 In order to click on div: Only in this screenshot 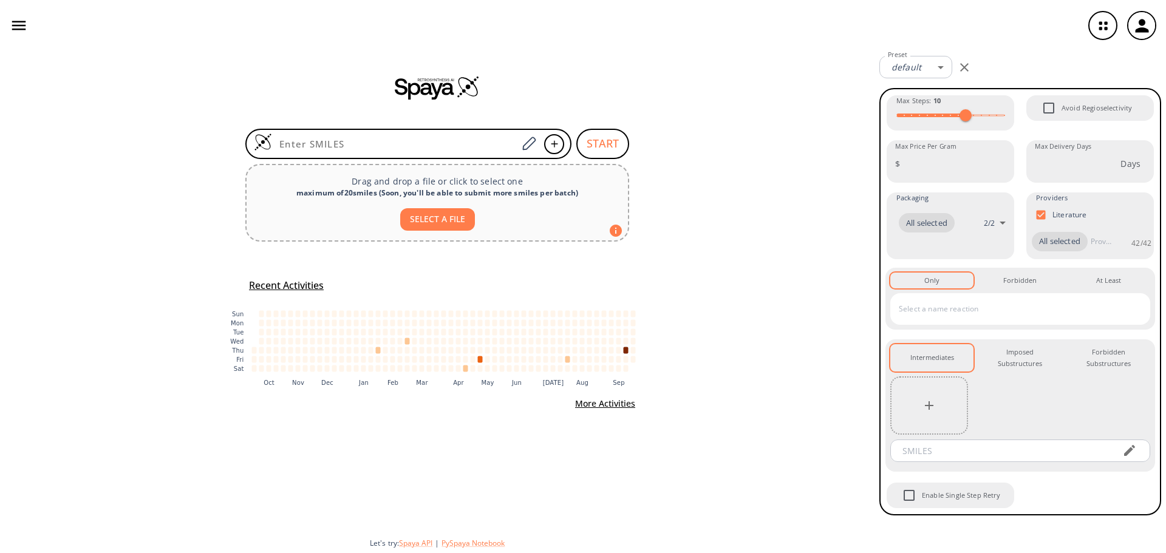, I will do `click(932, 281)`.